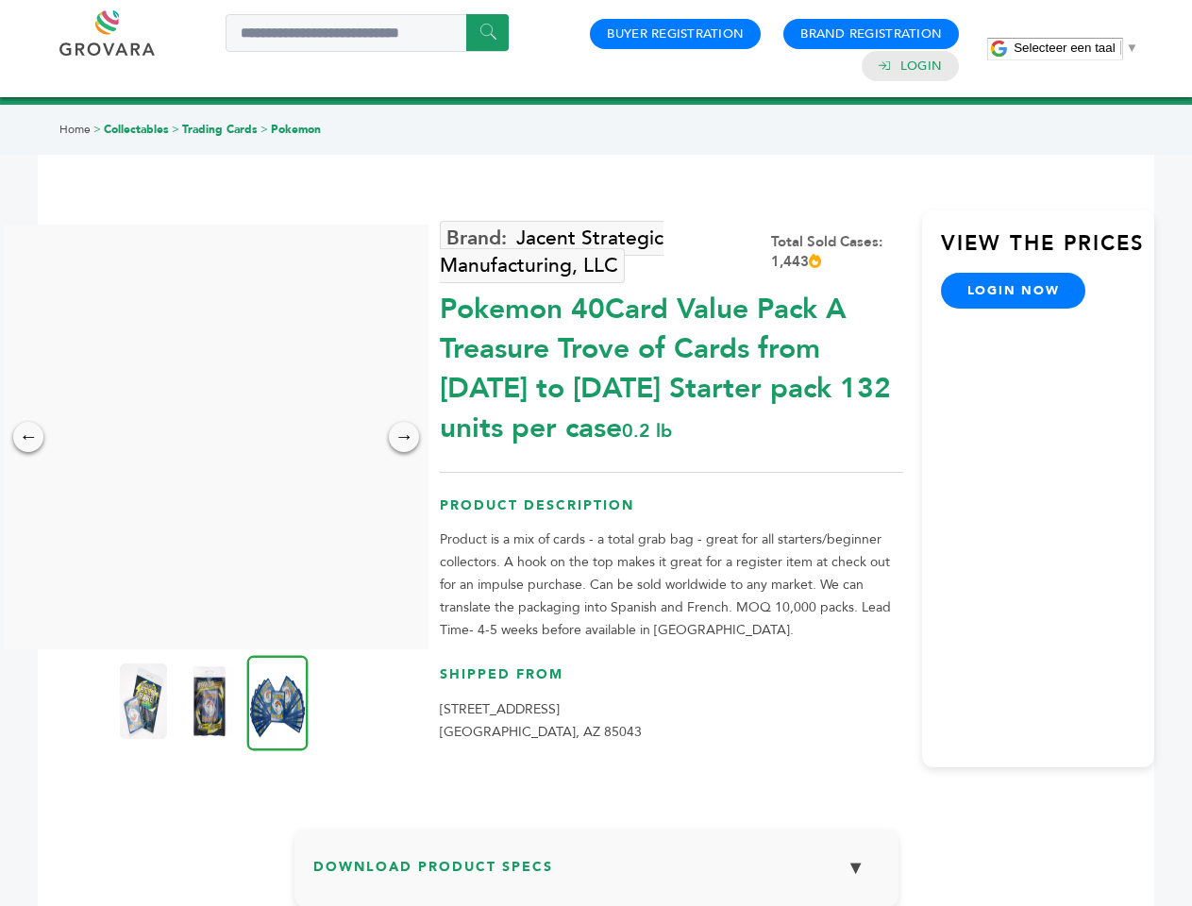 The height and width of the screenshot is (906, 1192). Describe the element at coordinates (367, 33) in the screenshot. I see `input: Search a product or brand...` at that location.